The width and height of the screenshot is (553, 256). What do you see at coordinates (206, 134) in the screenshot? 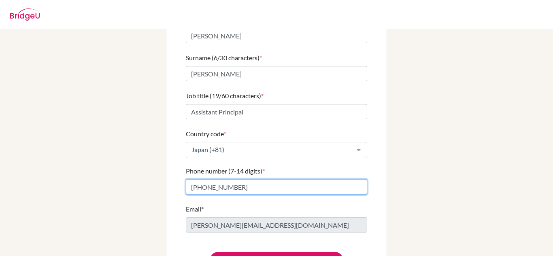
I see `label: Country code` at bounding box center [206, 134].